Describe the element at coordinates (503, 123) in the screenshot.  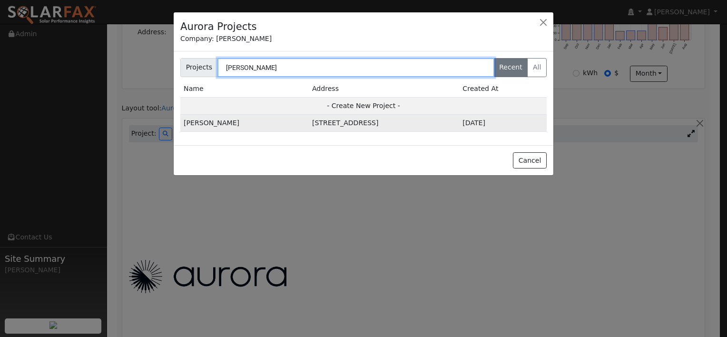
I see `td: 6d` at that location.